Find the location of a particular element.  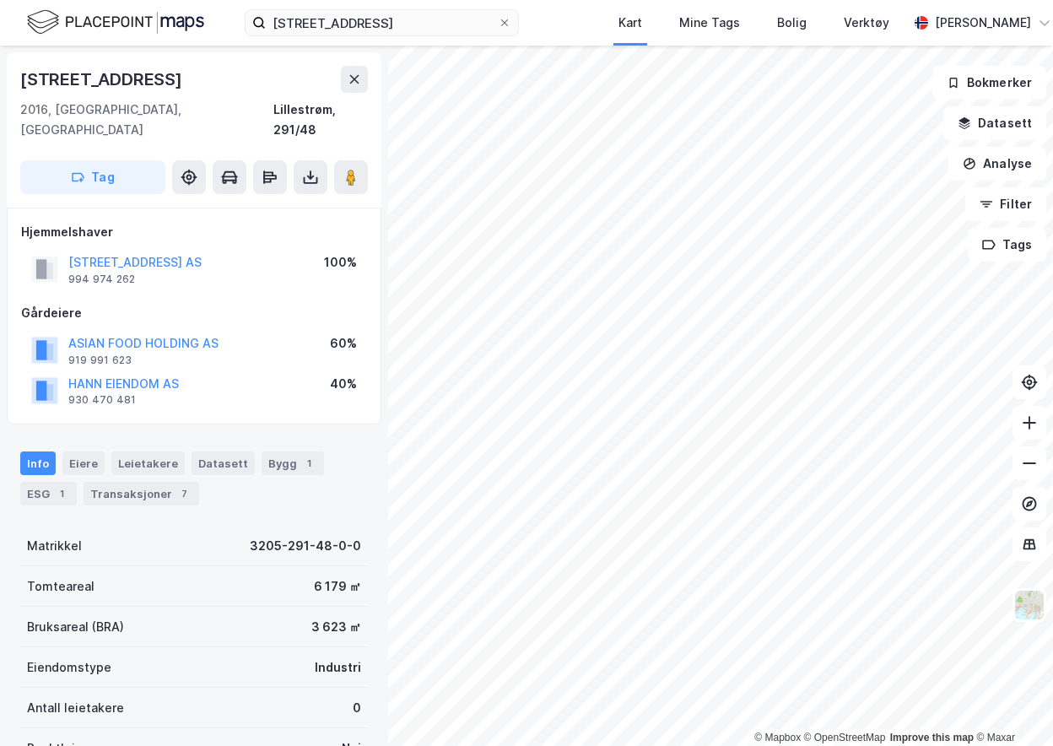

div: Matrikkel is located at coordinates (54, 546).